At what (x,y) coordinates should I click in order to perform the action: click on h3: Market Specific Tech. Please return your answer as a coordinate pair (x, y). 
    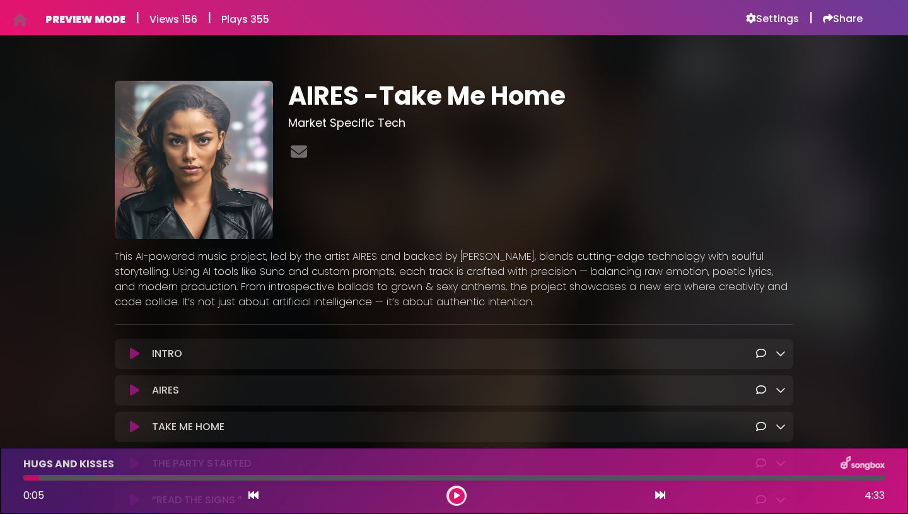
    Looking at the image, I should click on (541, 123).